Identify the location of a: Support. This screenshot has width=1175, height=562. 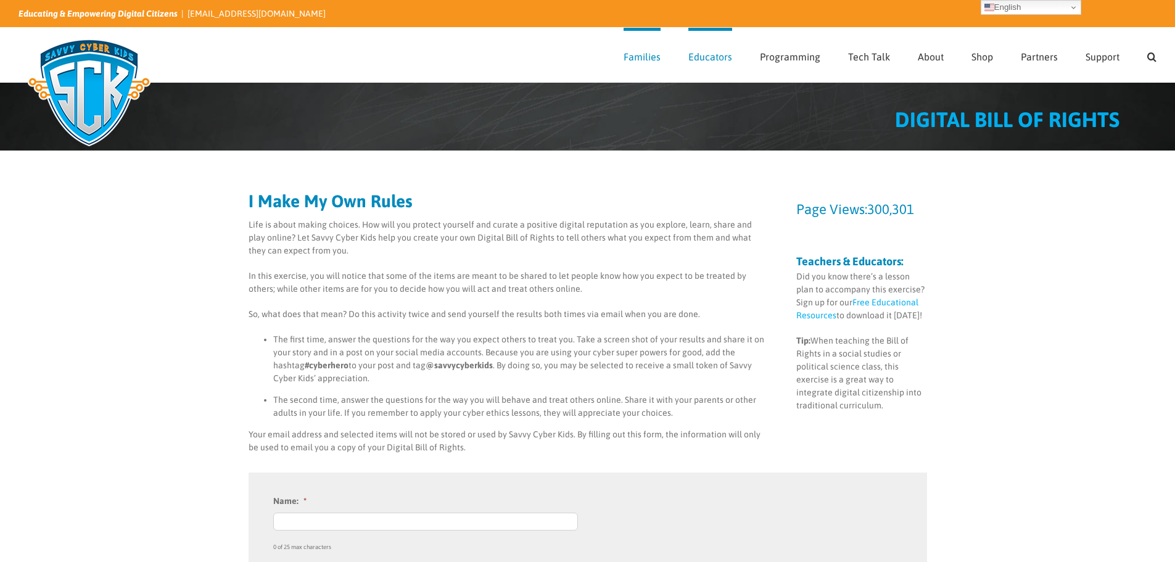
(1102, 55).